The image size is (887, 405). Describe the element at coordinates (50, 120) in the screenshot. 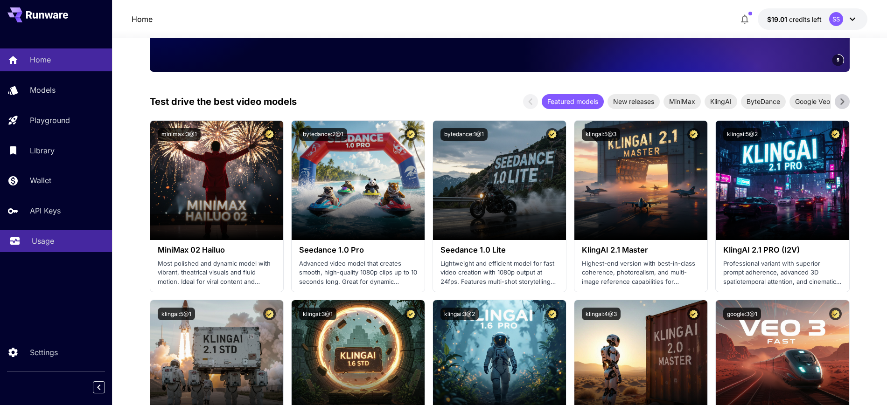

I see `p: Playground` at that location.